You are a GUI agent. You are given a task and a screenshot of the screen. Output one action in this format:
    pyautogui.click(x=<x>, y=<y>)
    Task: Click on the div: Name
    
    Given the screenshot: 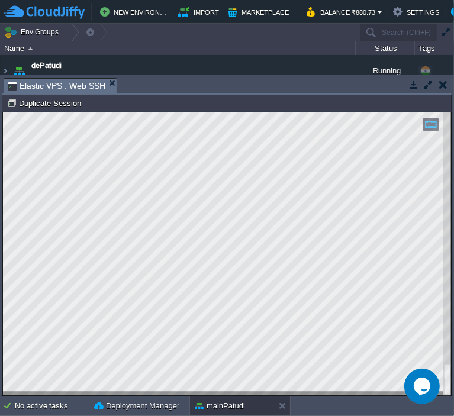 What is the action you would take?
    pyautogui.click(x=178, y=48)
    